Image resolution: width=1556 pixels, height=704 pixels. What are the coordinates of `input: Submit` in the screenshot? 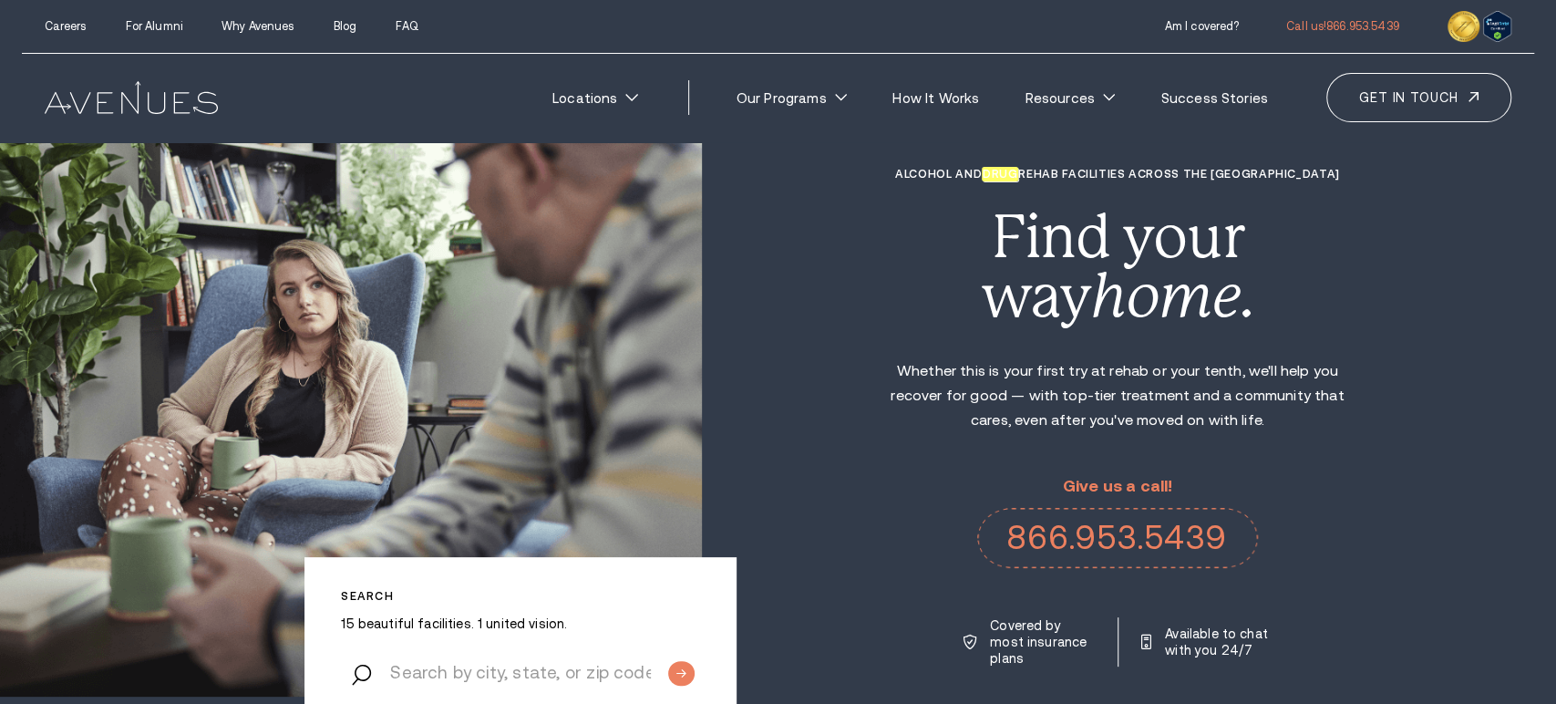 It's located at (682, 673).